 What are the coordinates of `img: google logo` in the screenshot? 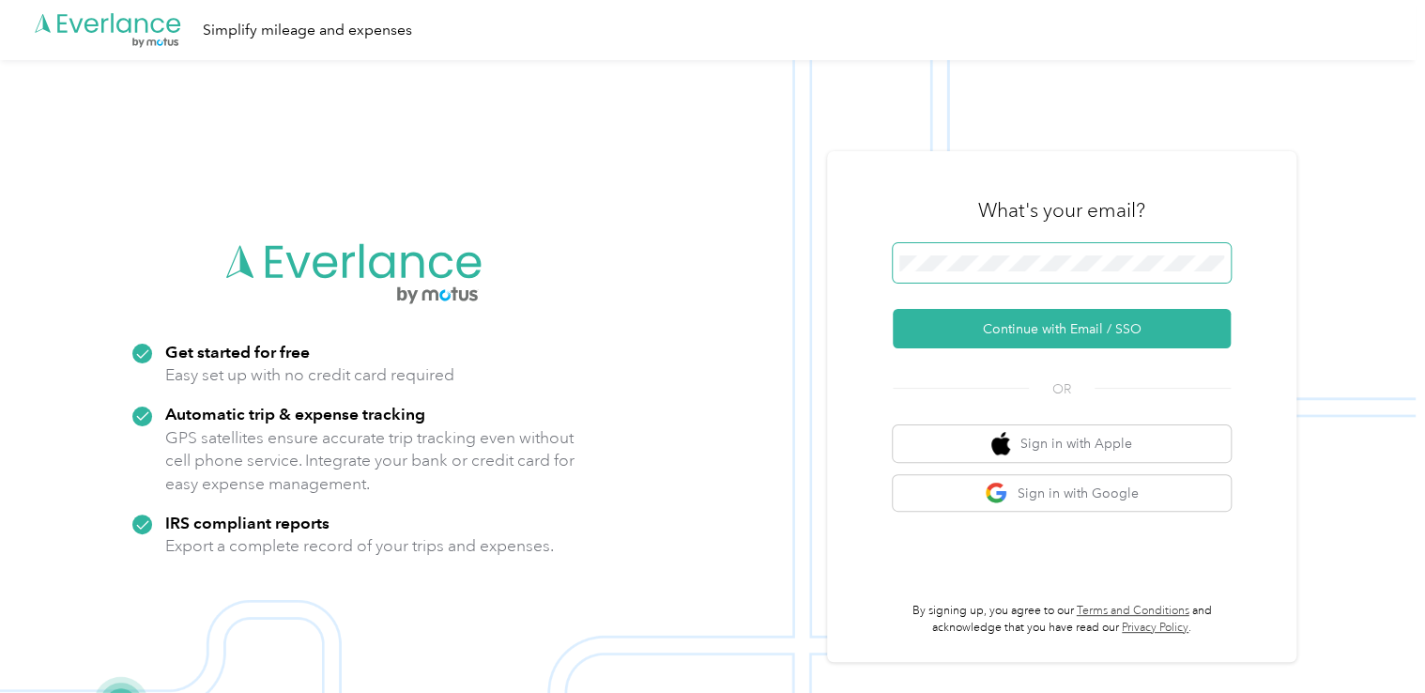 It's located at (996, 493).